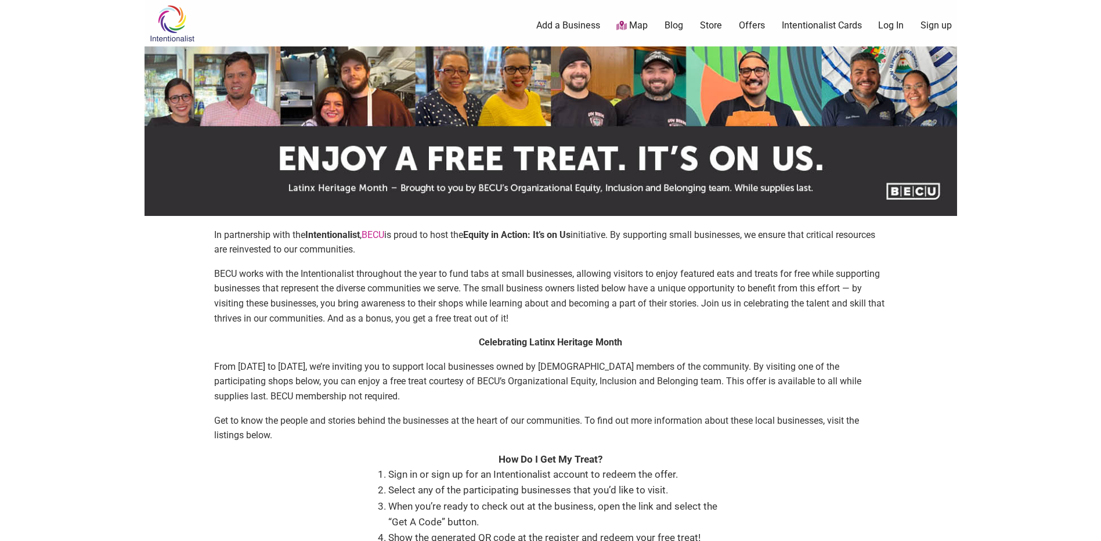 The height and width of the screenshot is (541, 1101). Describe the element at coordinates (557, 514) in the screenshot. I see `li: When you’re ready to check out at the business, open the link and select the “Get A Code” button.` at that location.